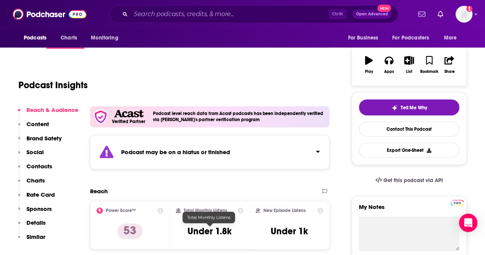  I want to click on button: tell me why sparkleTell Me Why, so click(409, 107).